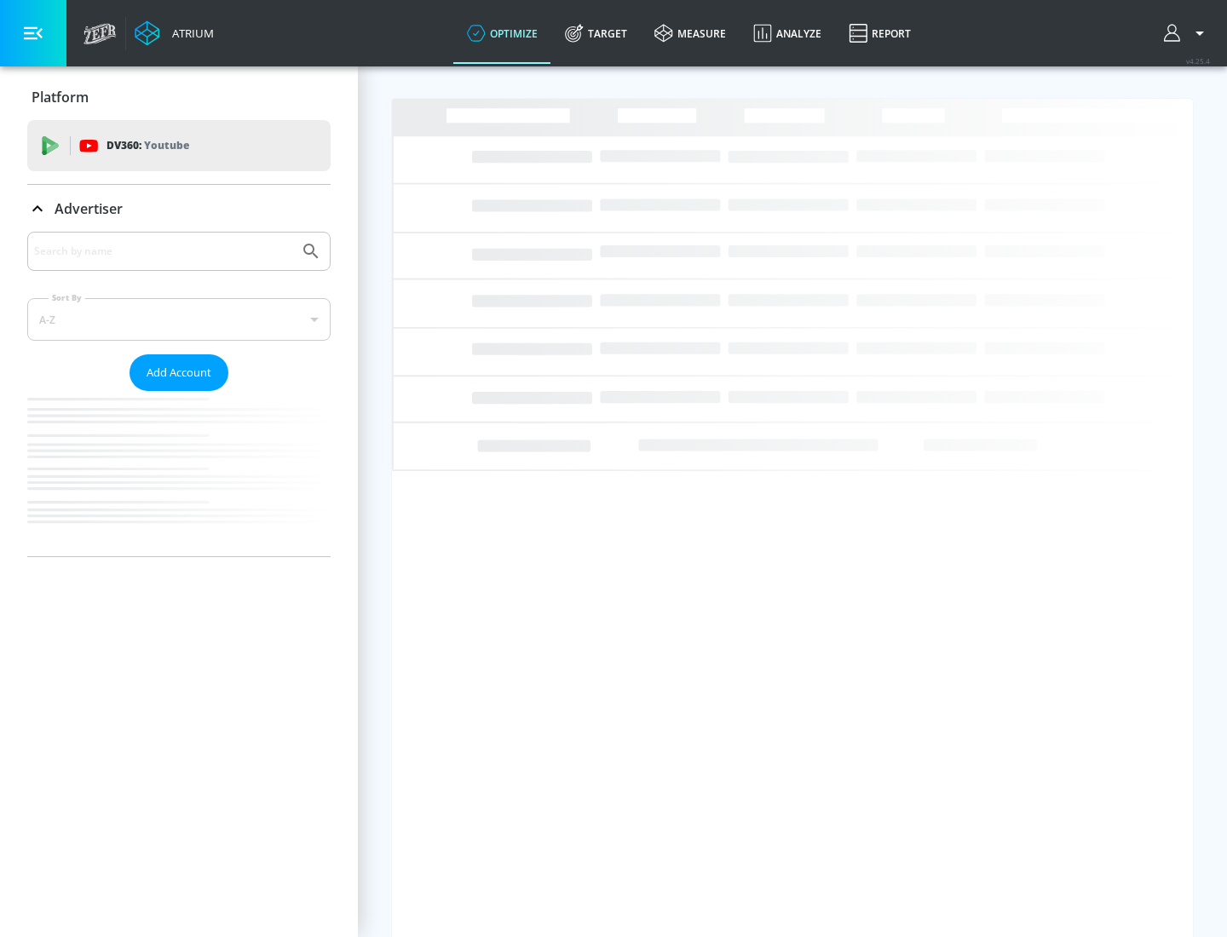 The image size is (1227, 937). Describe the element at coordinates (60, 97) in the screenshot. I see `p: Platform` at that location.